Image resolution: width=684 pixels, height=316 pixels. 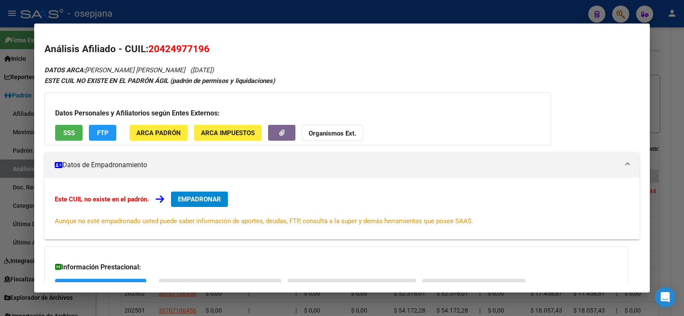 I want to click on button: Organismos Ext., so click(x=332, y=133).